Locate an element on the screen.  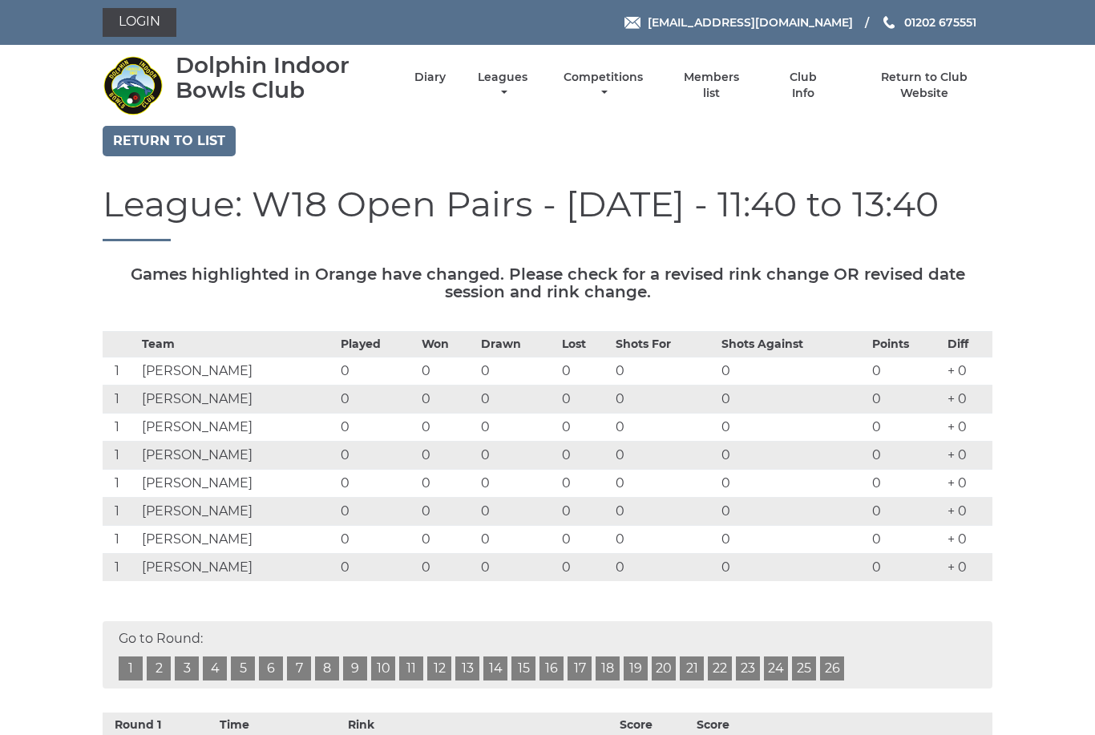
a: 8 is located at coordinates (327, 669).